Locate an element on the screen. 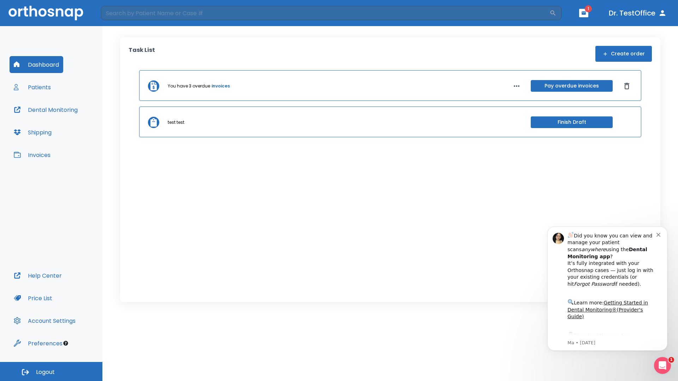 The height and width of the screenshot is (381, 678). a: App Store is located at coordinates (62, 121).